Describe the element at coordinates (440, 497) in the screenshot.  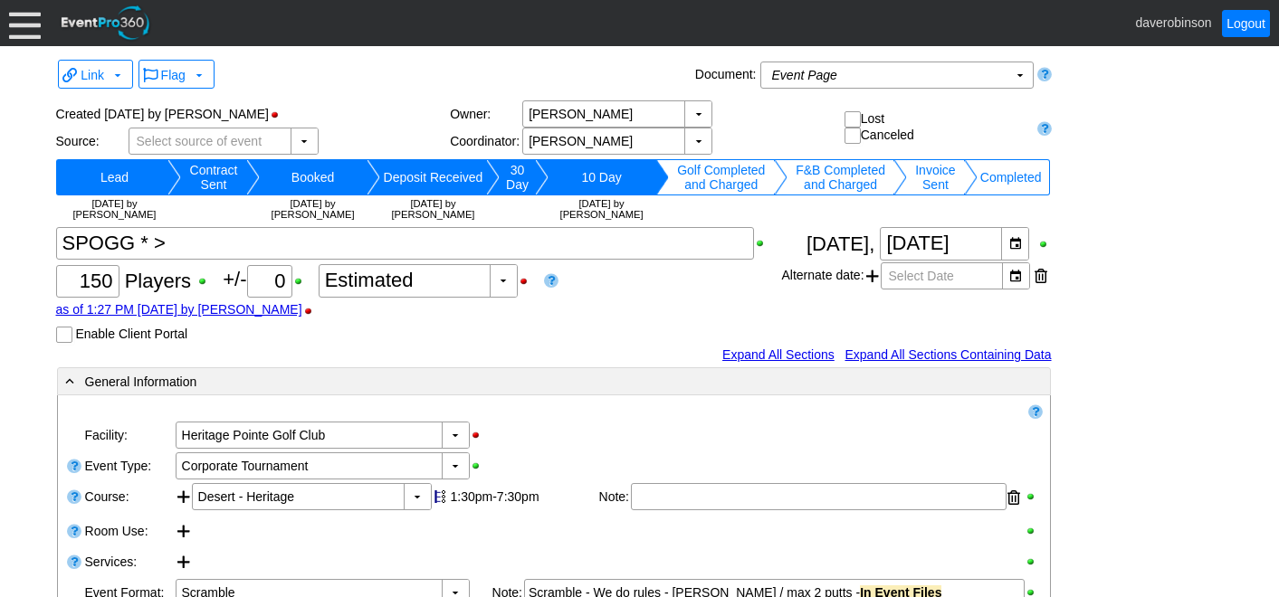
I see `div: Show this item on timeline; click to toggle` at that location.